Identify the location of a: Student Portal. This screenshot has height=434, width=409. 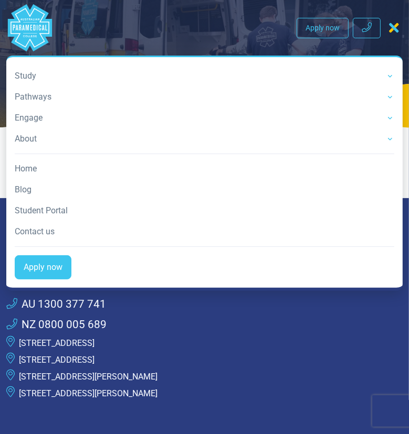
(204, 211).